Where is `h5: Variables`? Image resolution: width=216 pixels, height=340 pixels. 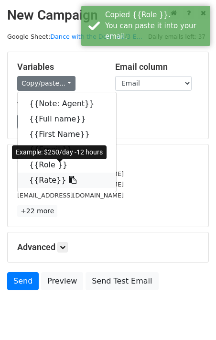 h5: Variables is located at coordinates (59, 67).